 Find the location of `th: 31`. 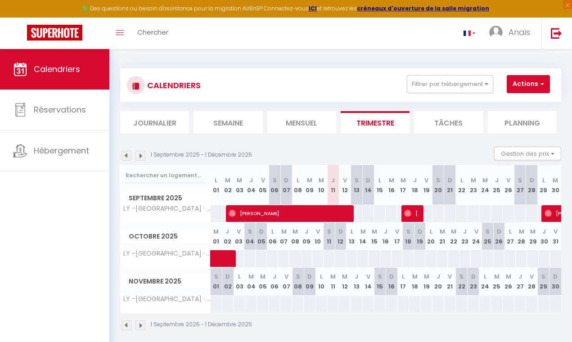

th: 31 is located at coordinates (555, 236).